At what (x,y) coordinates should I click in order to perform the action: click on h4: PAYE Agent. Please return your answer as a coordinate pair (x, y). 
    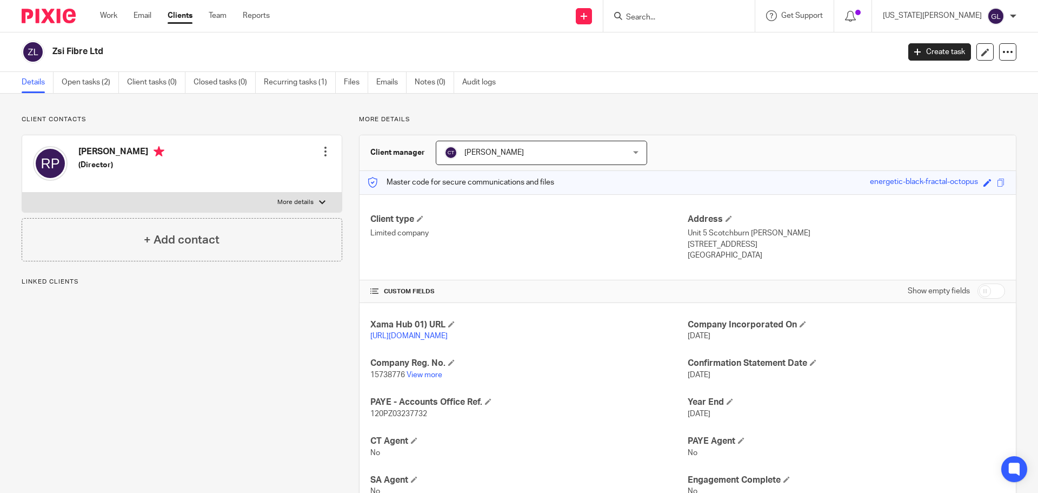
    Looking at the image, I should click on (846, 441).